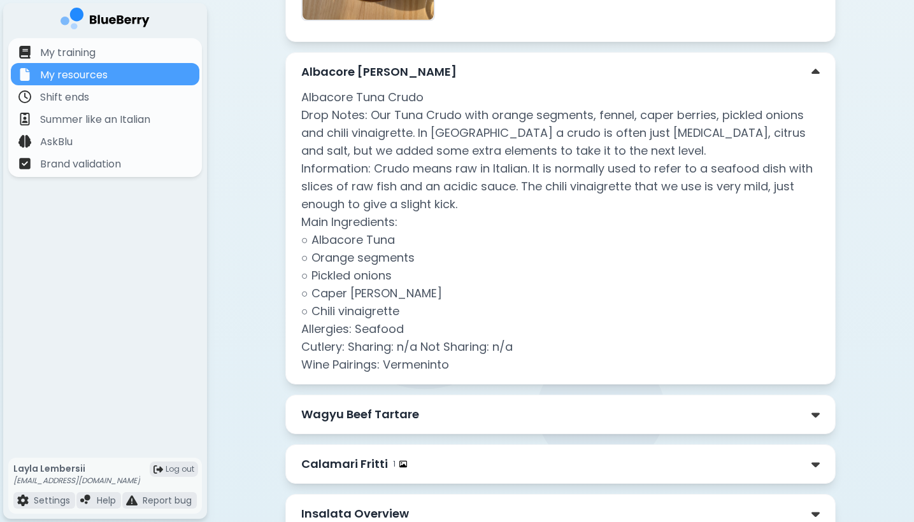 The image size is (914, 522). Describe the element at coordinates (52, 501) in the screenshot. I see `p: Settings` at that location.